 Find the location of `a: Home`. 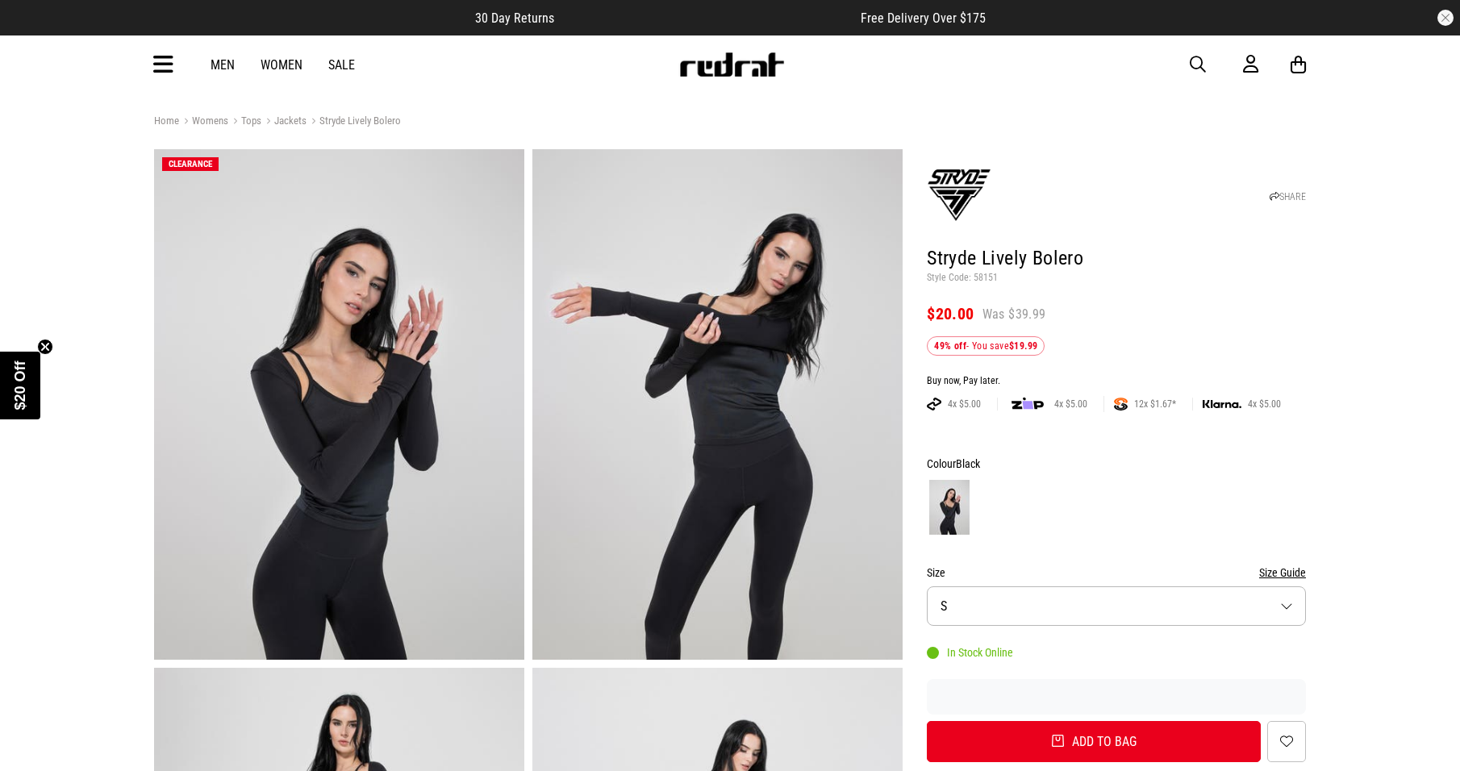

a: Home is located at coordinates (166, 120).